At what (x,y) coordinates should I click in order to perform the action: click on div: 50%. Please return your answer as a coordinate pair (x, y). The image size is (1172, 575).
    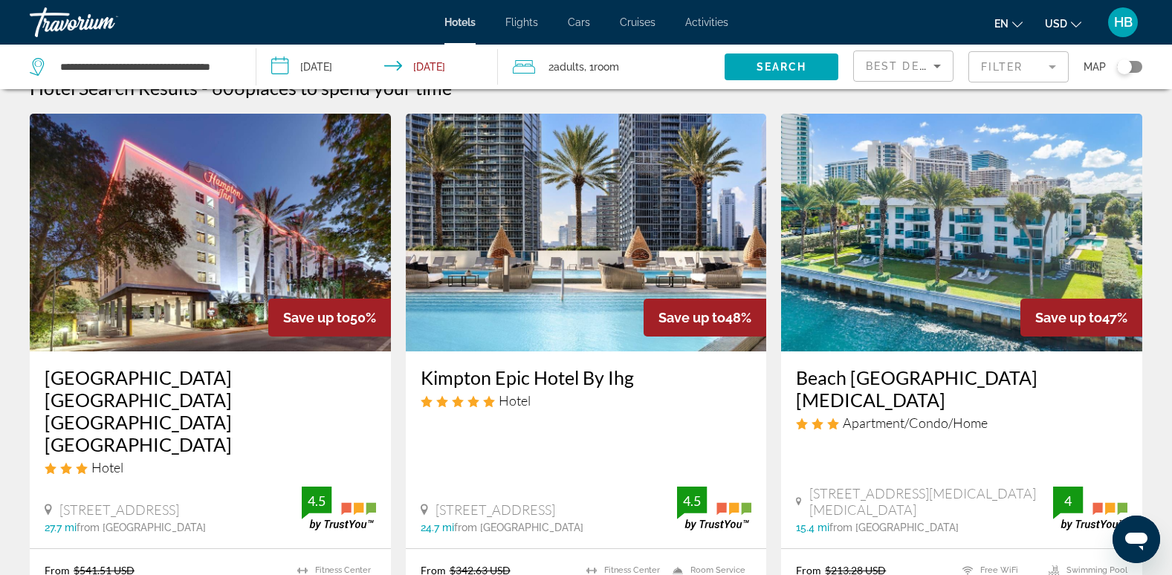
    Looking at the image, I should click on (329, 317).